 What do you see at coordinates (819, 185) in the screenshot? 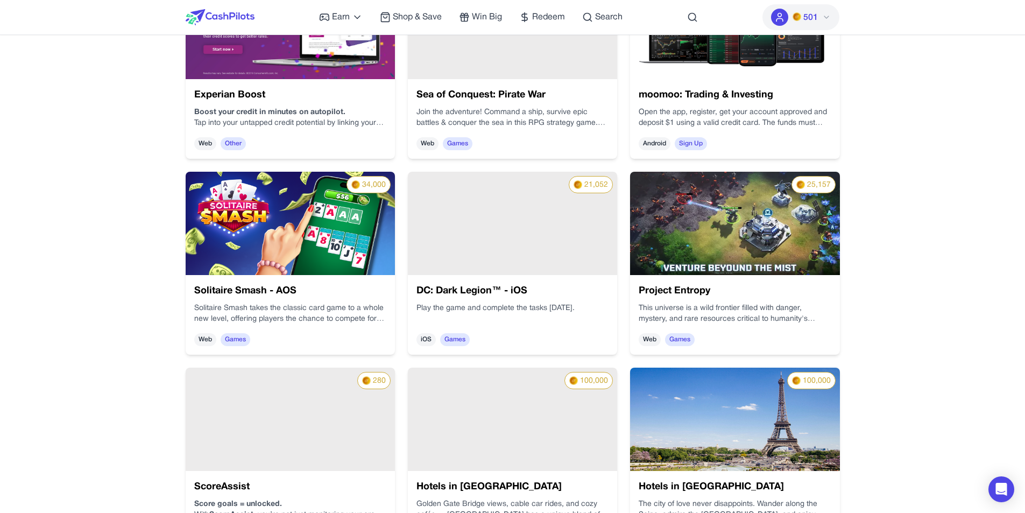
I see `span: 25,157` at bounding box center [819, 185].